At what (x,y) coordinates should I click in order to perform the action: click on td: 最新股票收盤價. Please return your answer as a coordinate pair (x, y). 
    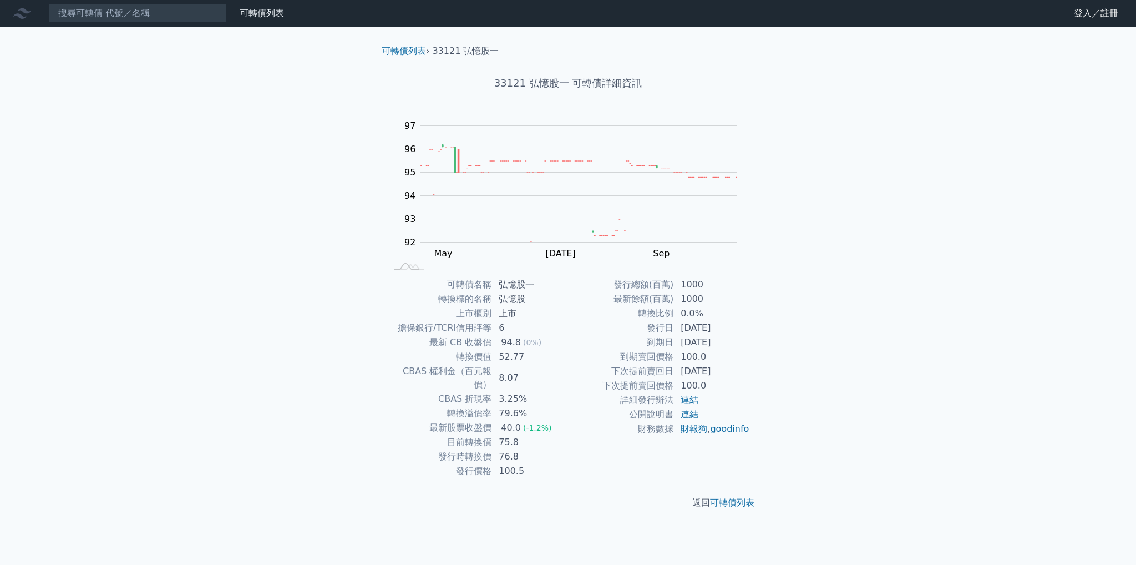
    Looking at the image, I should click on (439, 428).